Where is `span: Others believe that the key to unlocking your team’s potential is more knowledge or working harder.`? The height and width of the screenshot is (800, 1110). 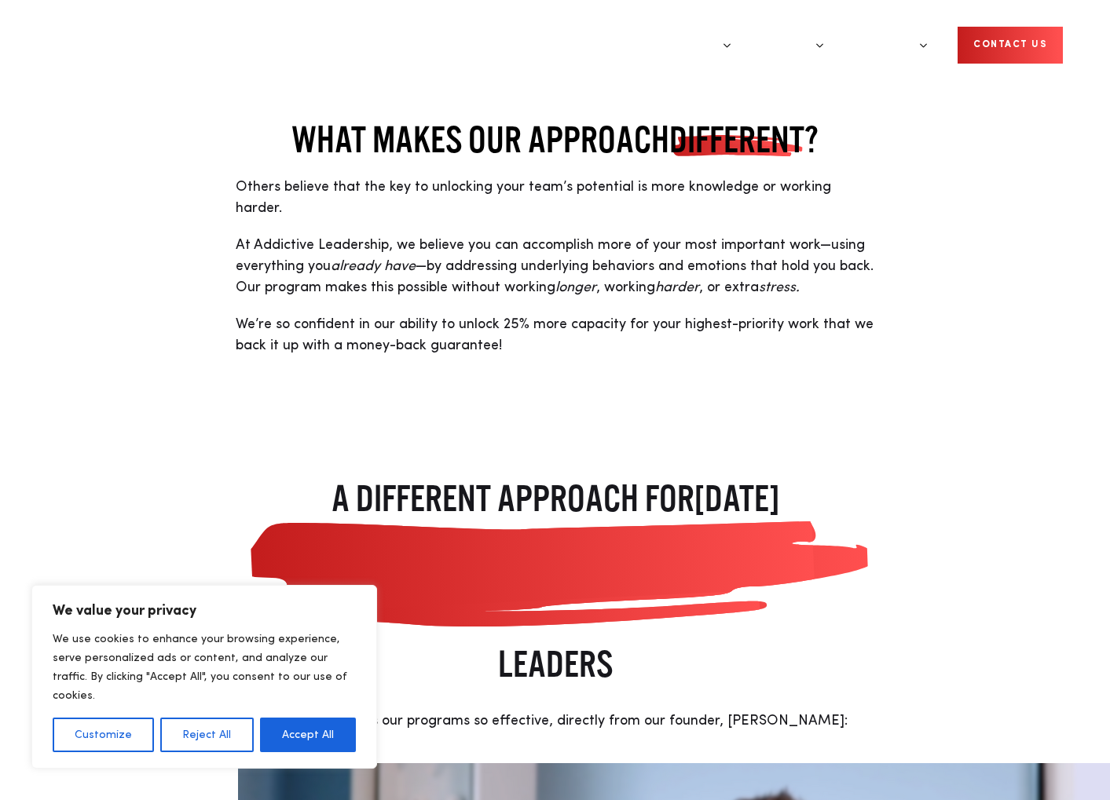 span: Others believe that the key to unlocking your team’s potential is more knowledge or working harder. is located at coordinates (533, 197).